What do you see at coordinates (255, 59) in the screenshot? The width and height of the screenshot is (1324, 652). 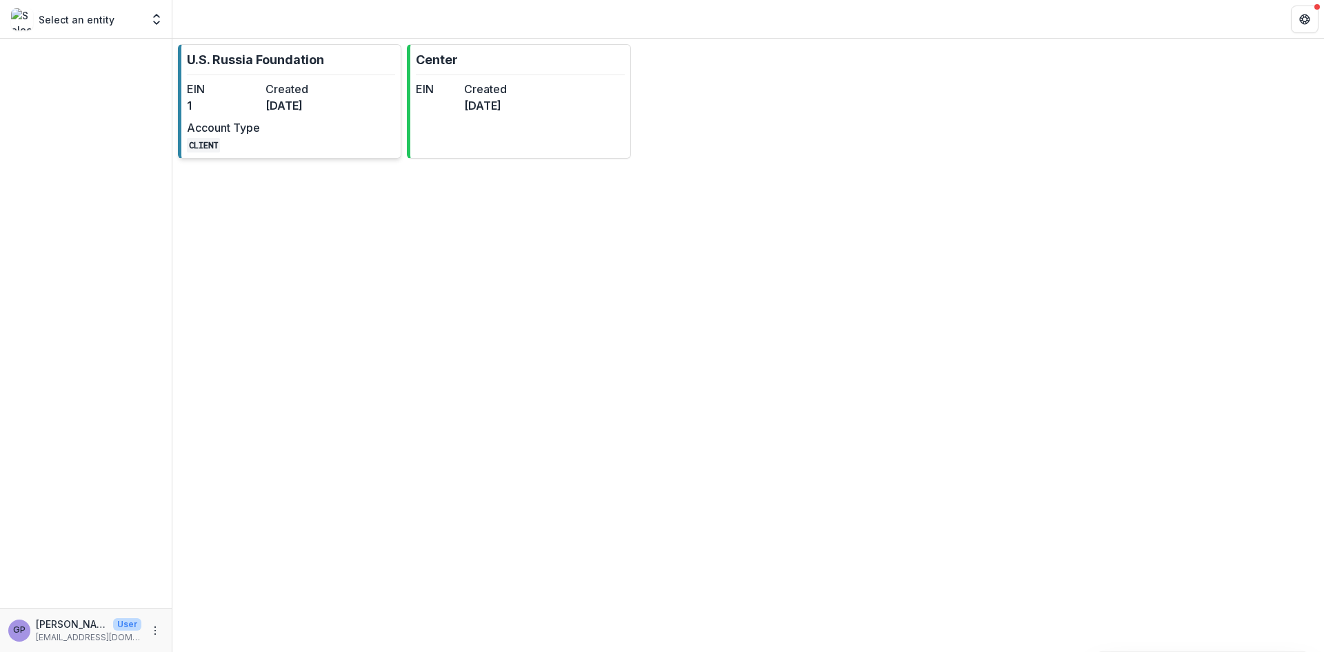 I see `p: U.S. Russia Foundation` at bounding box center [255, 59].